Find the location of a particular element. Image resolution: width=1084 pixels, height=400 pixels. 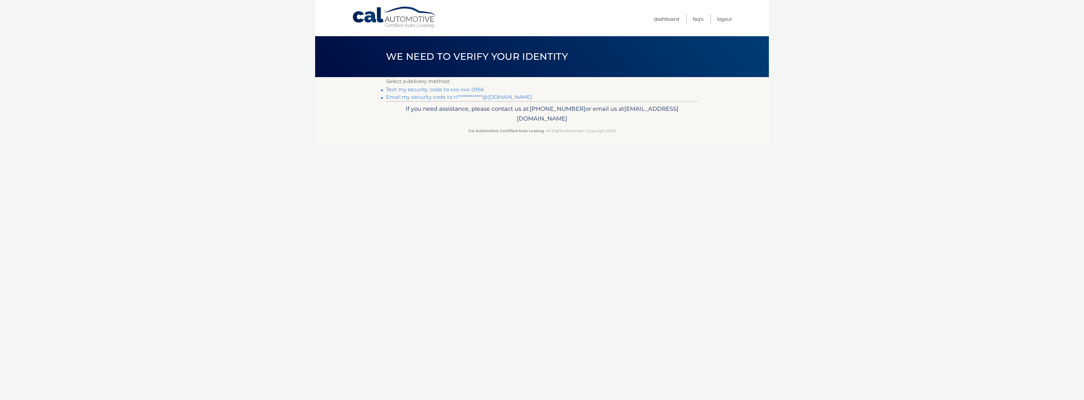

a: FAQ's is located at coordinates (698, 19).